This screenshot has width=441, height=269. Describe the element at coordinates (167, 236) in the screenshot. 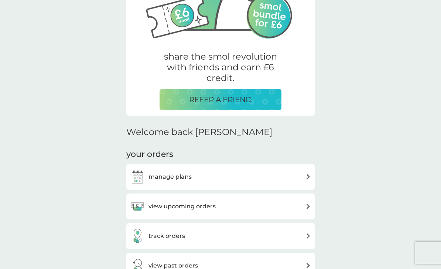

I see `h3: track orders` at that location.